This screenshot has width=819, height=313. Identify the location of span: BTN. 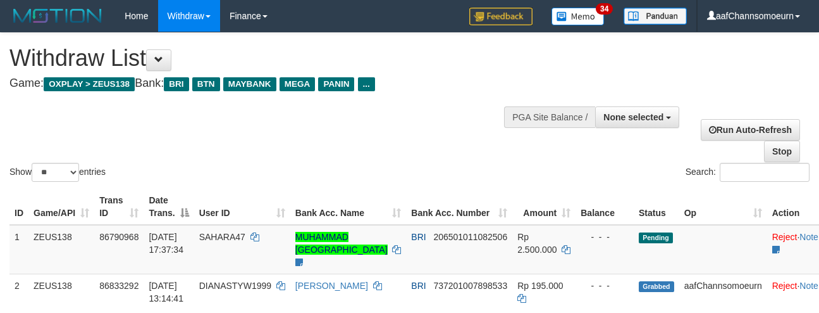
(206, 84).